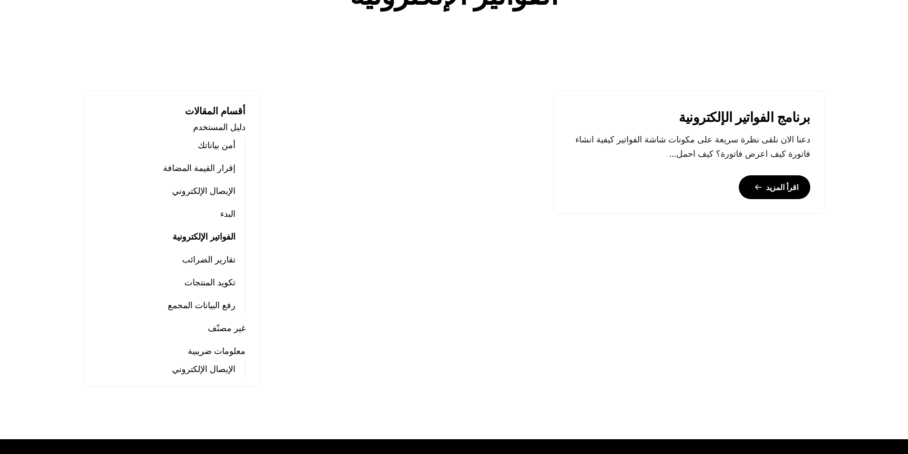 Image resolution: width=908 pixels, height=454 pixels. I want to click on a: غير مصنّف, so click(226, 329).